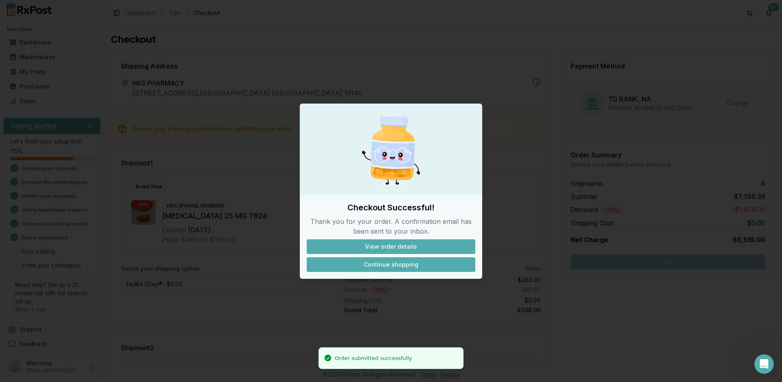 This screenshot has width=782, height=382. I want to click on p: Thank you for your order. A confirmation email has been sent to your inbox., so click(391, 226).